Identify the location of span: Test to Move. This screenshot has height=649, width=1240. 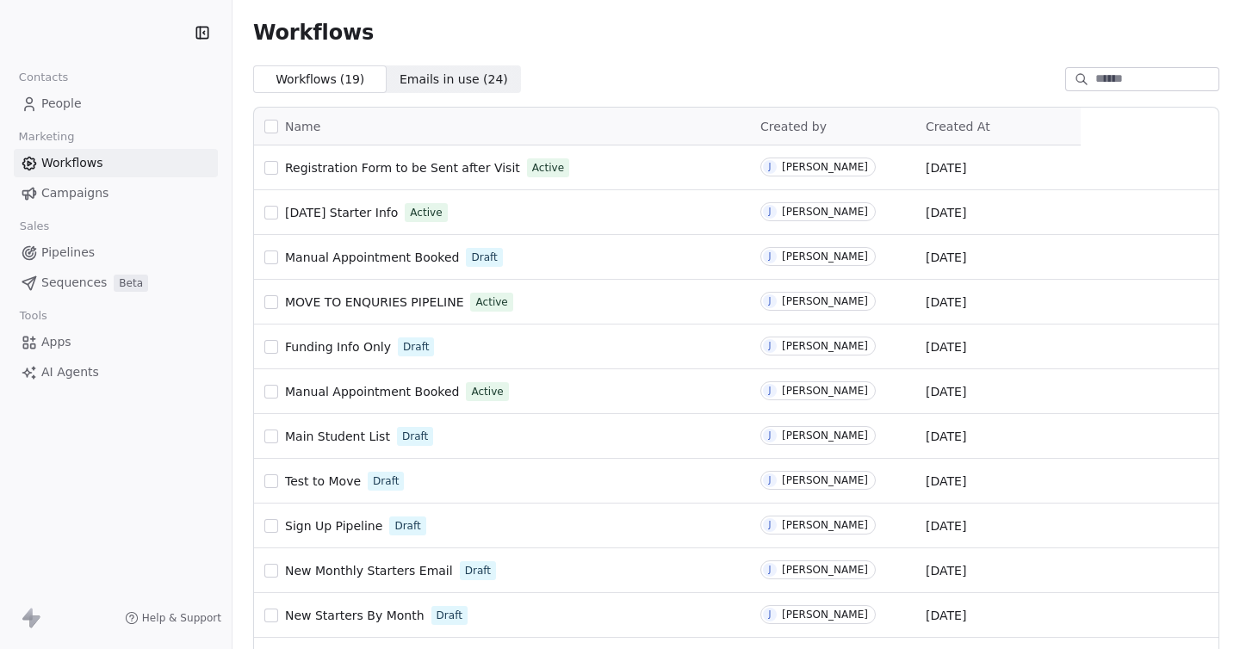
(323, 481).